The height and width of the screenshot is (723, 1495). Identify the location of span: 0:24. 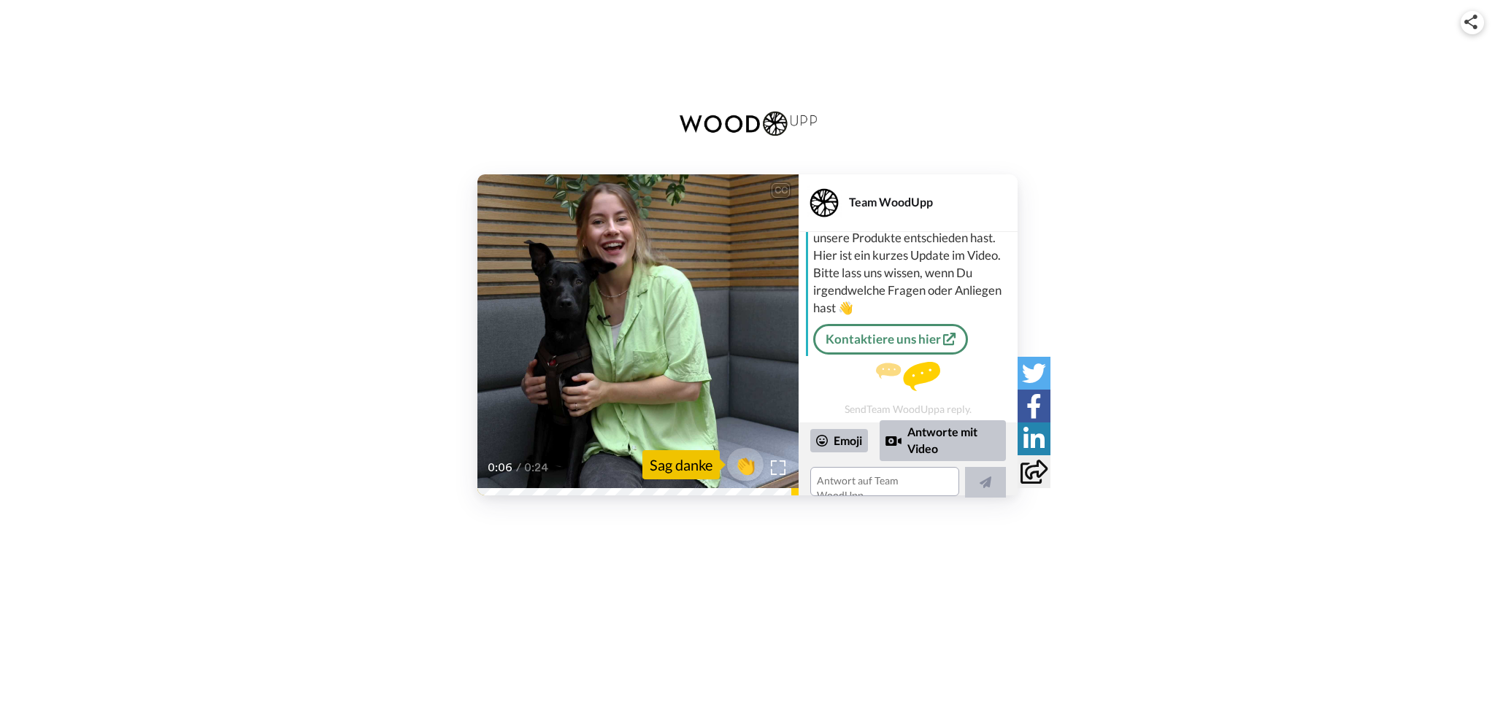
(536, 468).